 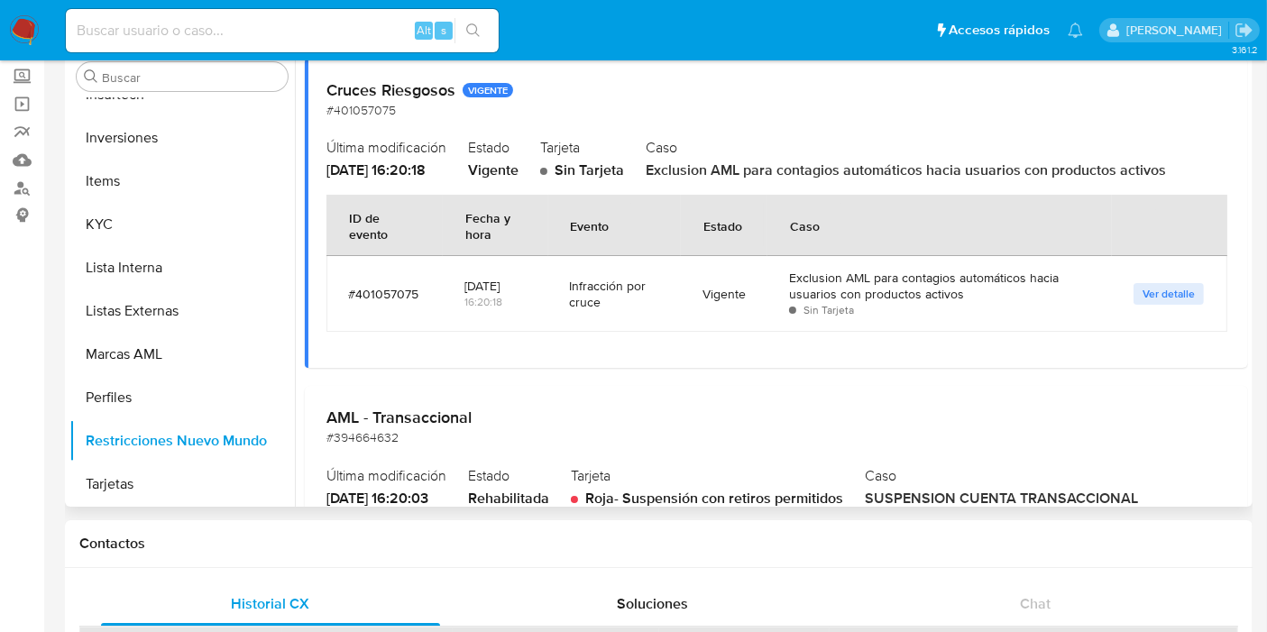 What do you see at coordinates (182, 181) in the screenshot?
I see `button: Items` at bounding box center [182, 181].